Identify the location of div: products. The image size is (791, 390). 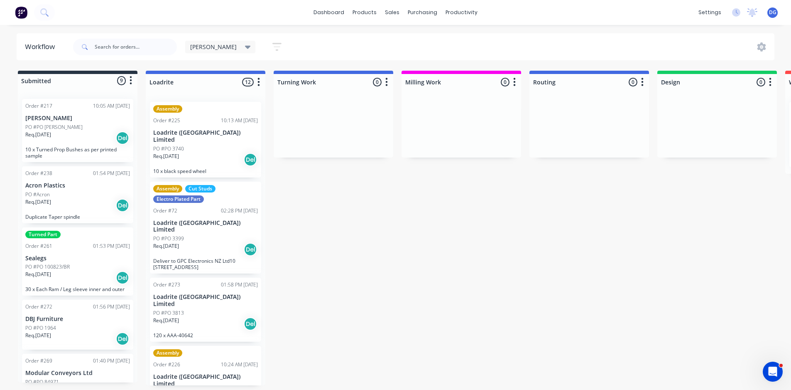
(365, 12).